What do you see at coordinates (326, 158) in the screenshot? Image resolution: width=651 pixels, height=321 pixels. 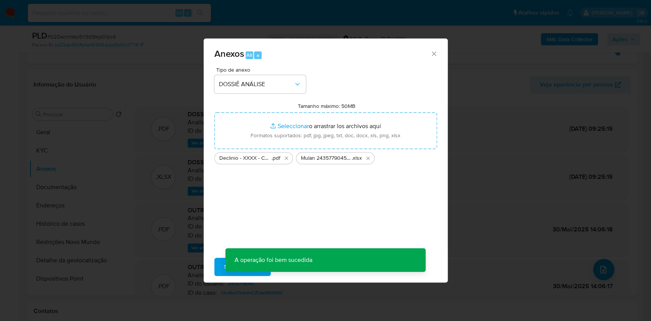 I see `span: Mulan 2435779045_2025_10_08_07_52_18` at bounding box center [326, 158].